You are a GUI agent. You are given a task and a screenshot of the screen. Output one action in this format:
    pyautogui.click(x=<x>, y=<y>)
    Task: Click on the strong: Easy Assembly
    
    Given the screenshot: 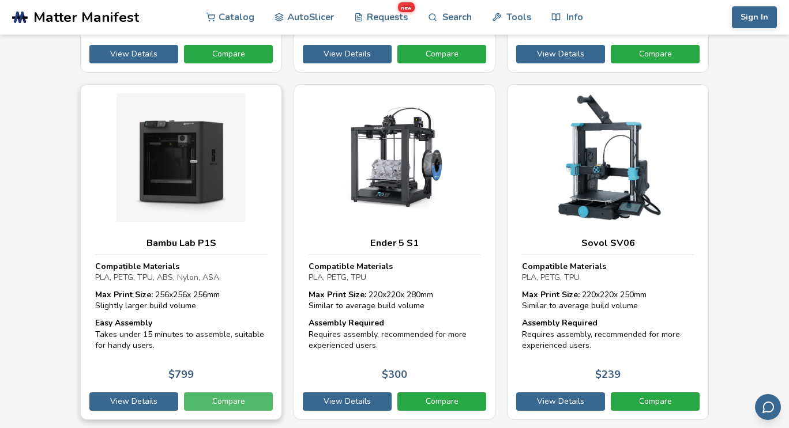 What is the action you would take?
    pyautogui.click(x=123, y=323)
    